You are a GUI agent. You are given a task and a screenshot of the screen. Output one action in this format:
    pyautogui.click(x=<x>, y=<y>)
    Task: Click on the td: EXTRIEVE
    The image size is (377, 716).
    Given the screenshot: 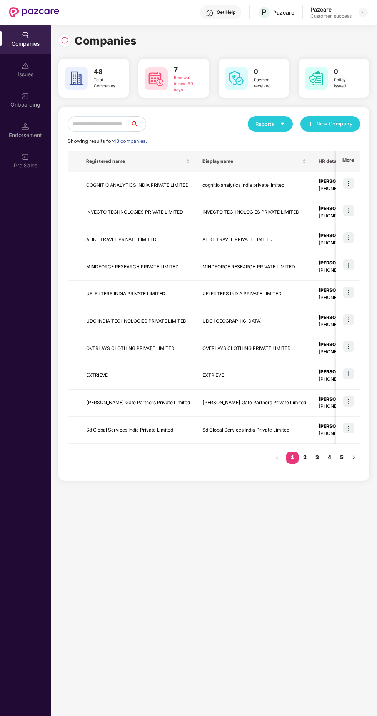 What is the action you would take?
    pyautogui.click(x=138, y=376)
    